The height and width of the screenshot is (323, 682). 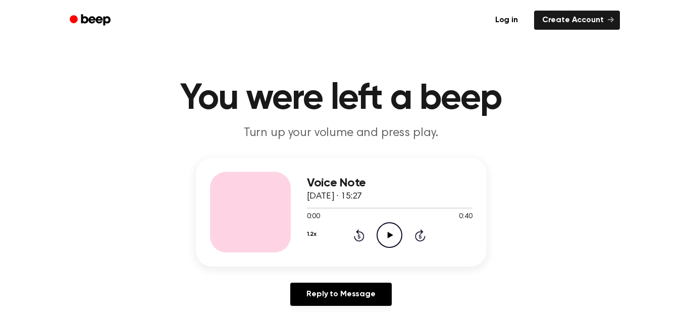 I want to click on h3: Voice Note, so click(x=390, y=183).